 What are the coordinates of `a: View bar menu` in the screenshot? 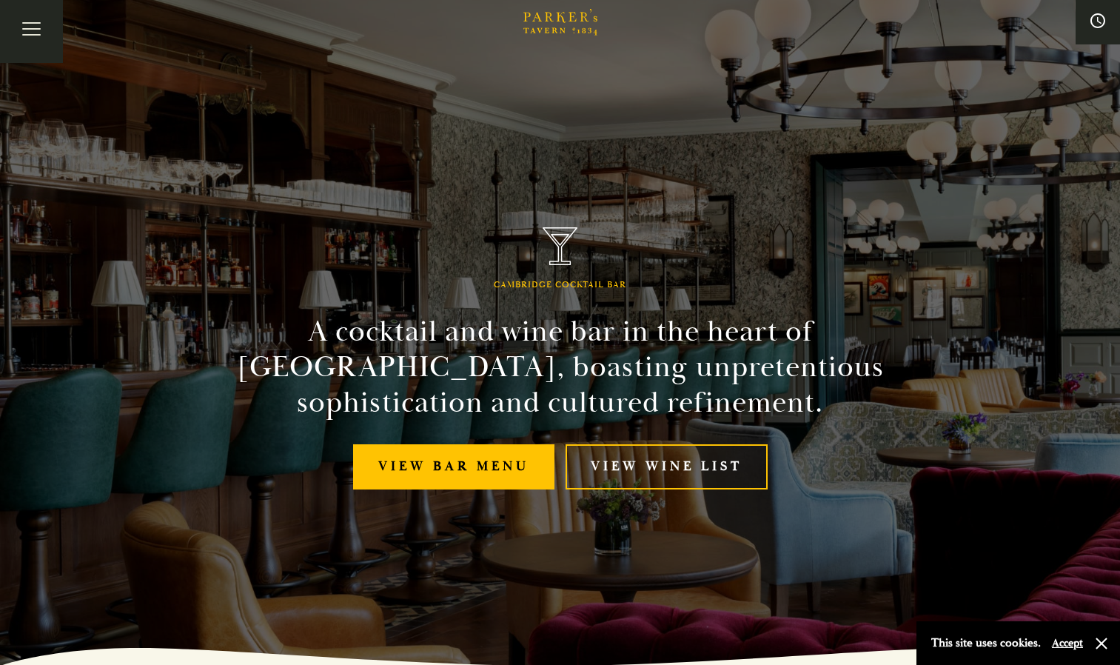 It's located at (454, 466).